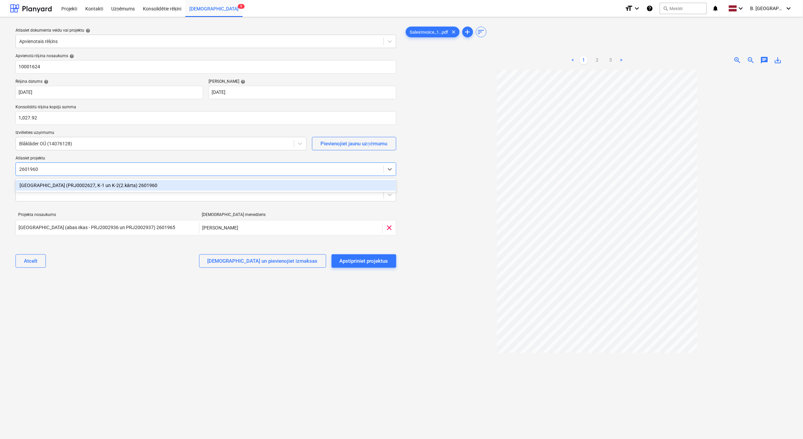 Image resolution: width=803 pixels, height=439 pixels. I want to click on input: Konsolidētā rēķina kopējā summa, so click(206, 118).